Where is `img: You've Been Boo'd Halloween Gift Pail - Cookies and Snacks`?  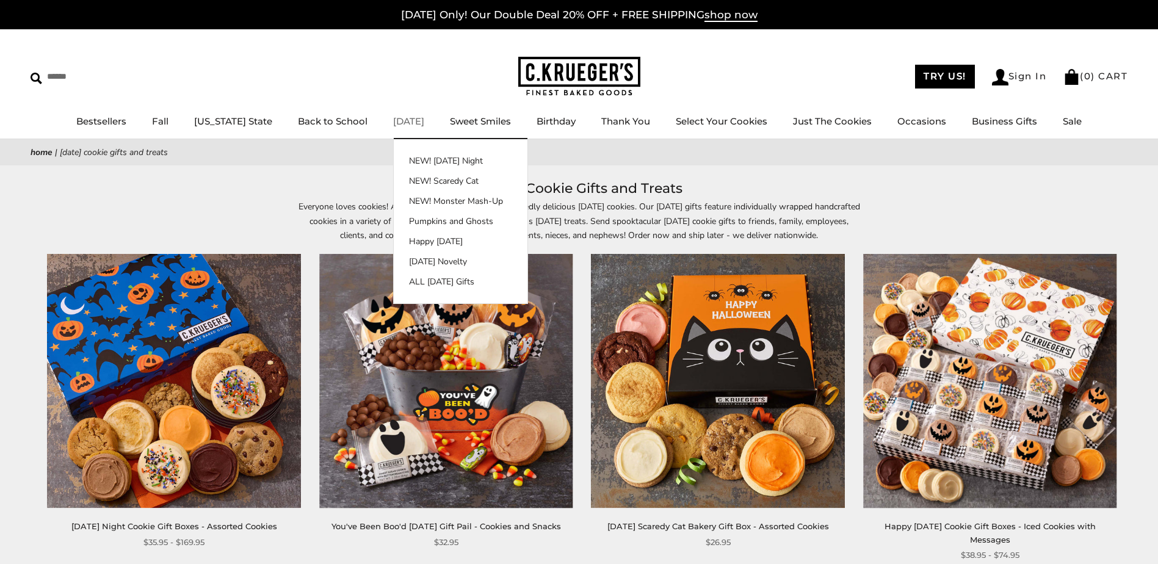 img: You've Been Boo'd Halloween Gift Pail - Cookies and Snacks is located at coordinates (446, 382).